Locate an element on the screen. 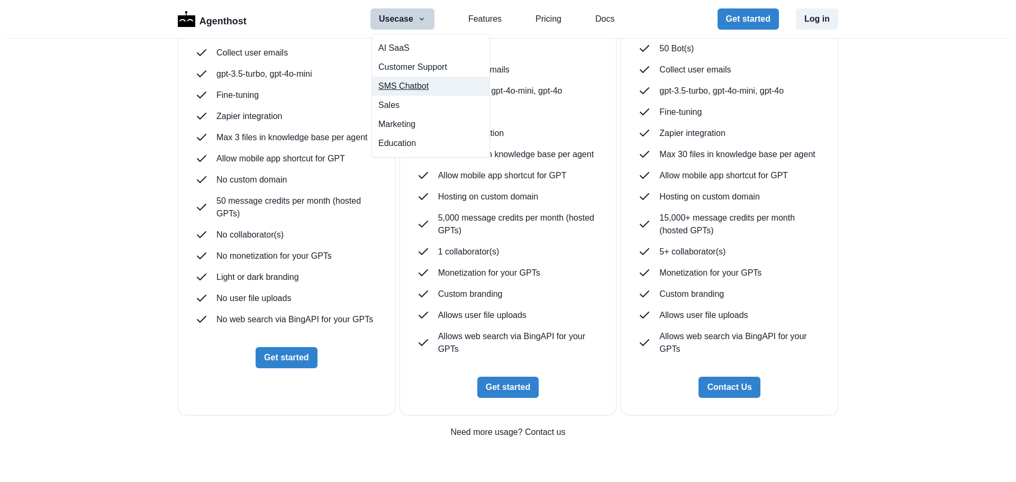  a: Sales is located at coordinates (431, 105).